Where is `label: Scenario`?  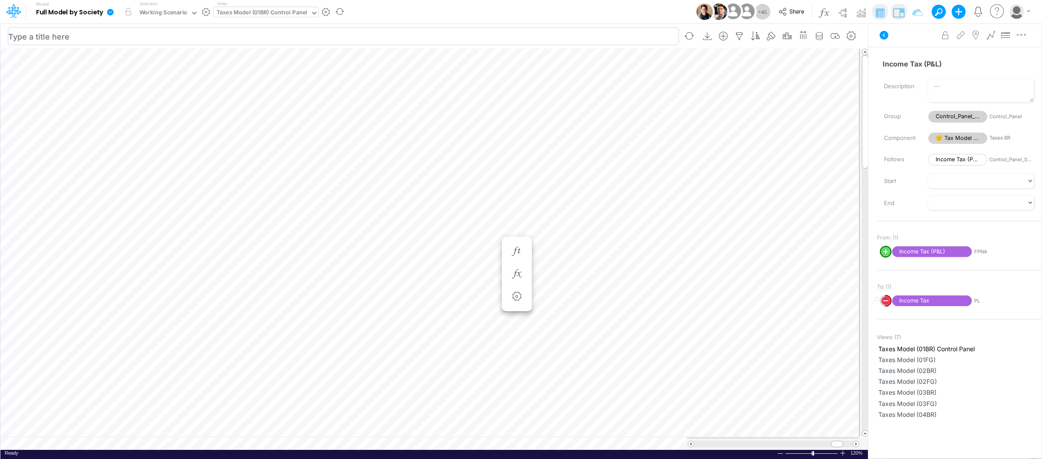
label: Scenario is located at coordinates (149, 3).